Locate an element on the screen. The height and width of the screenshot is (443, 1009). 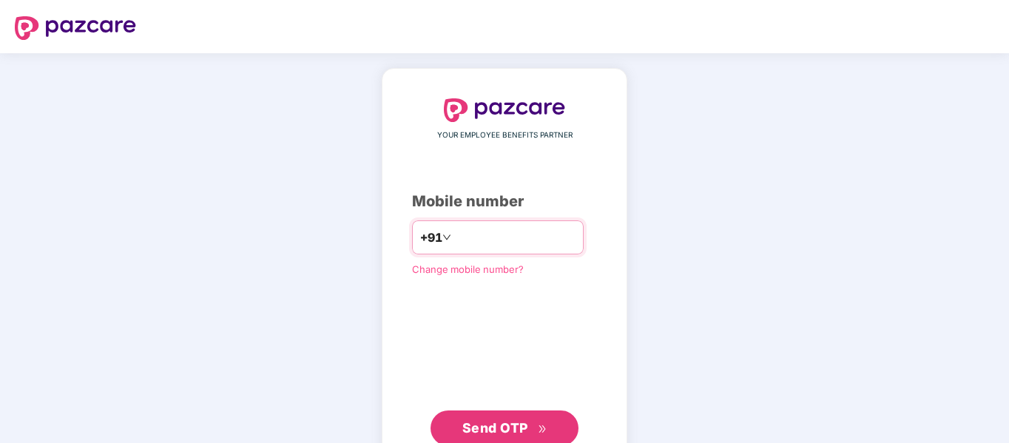
span: Send OTP is located at coordinates (495, 428).